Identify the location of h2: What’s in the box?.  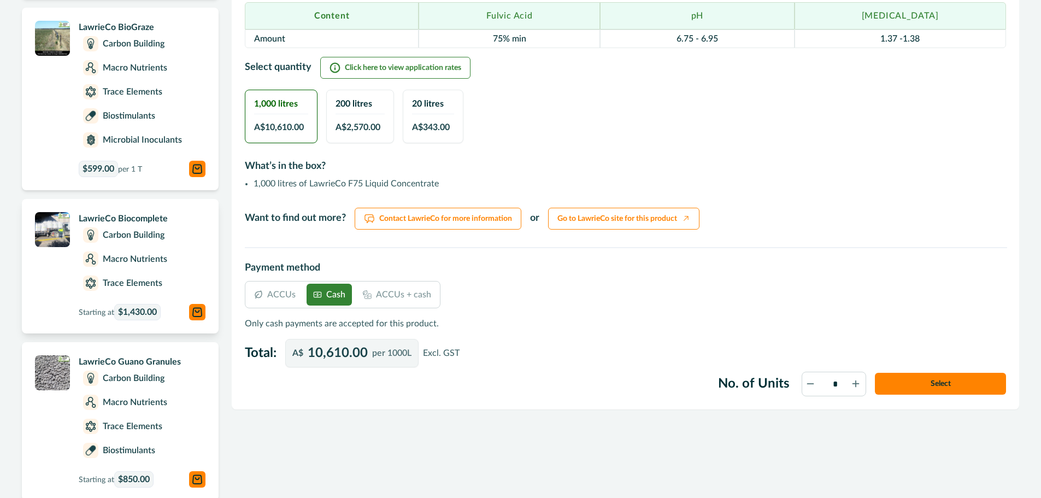
(625, 160).